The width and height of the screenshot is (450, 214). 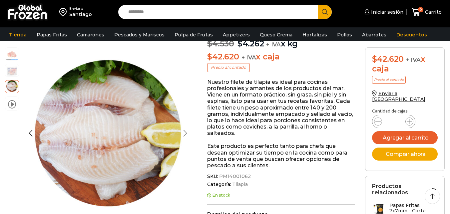 What do you see at coordinates (12, 54) in the screenshot?
I see `span: tilapia-filete` at bounding box center [12, 54].